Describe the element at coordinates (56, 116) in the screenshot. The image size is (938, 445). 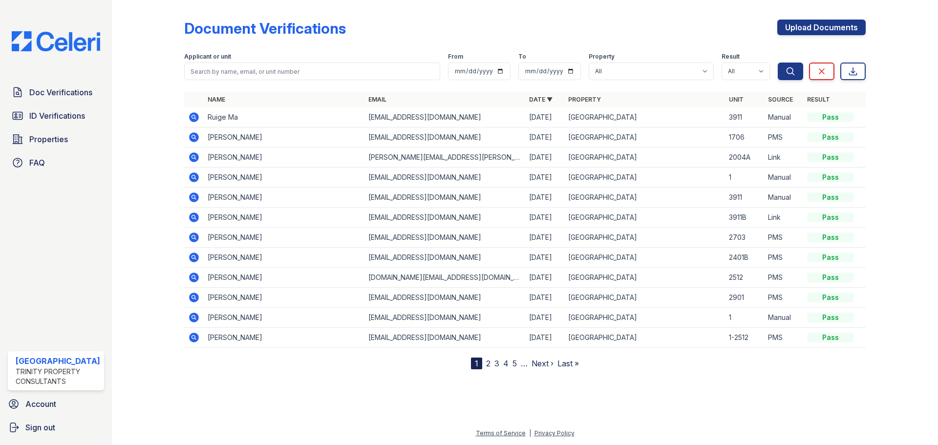
I see `a: ID Verifications` at that location.